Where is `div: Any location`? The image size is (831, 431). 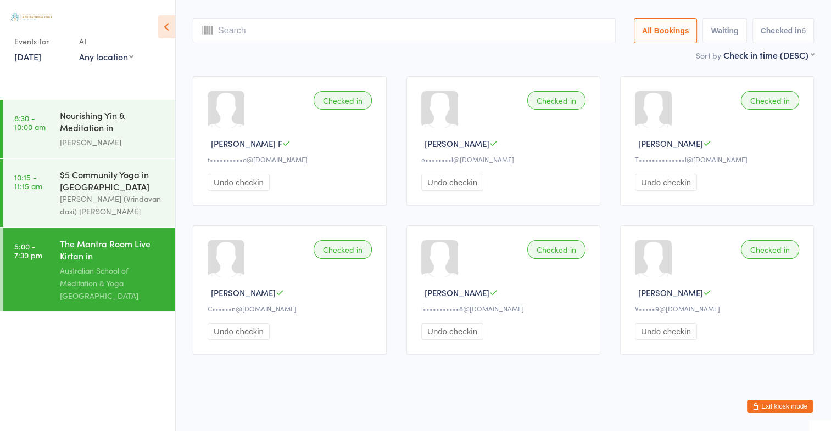 div: Any location is located at coordinates (106, 57).